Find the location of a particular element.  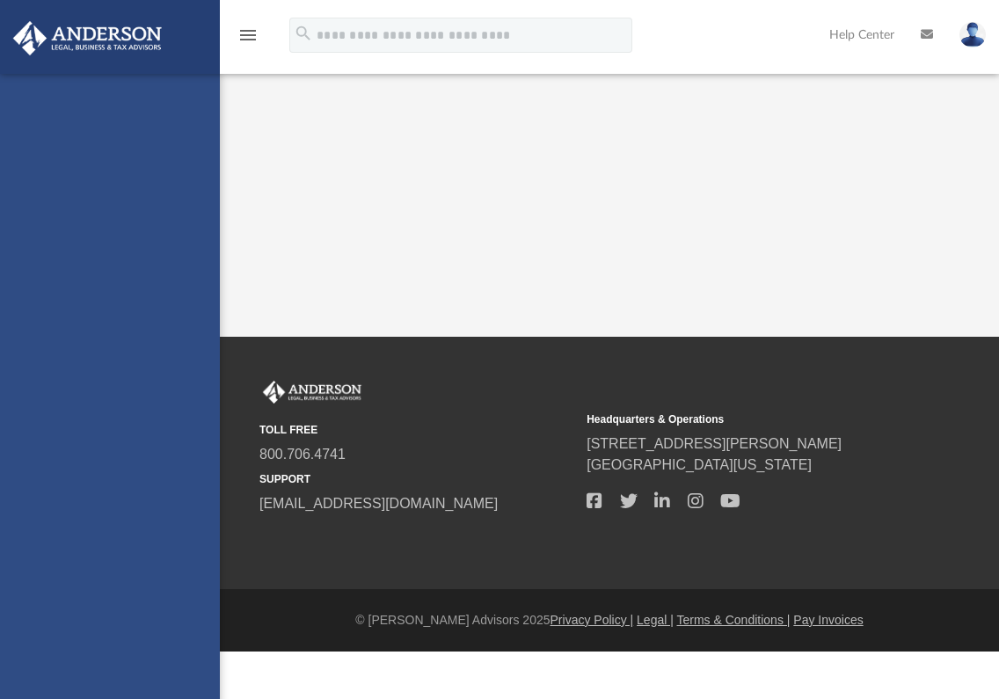

small: SUPPORT is located at coordinates (417, 479).